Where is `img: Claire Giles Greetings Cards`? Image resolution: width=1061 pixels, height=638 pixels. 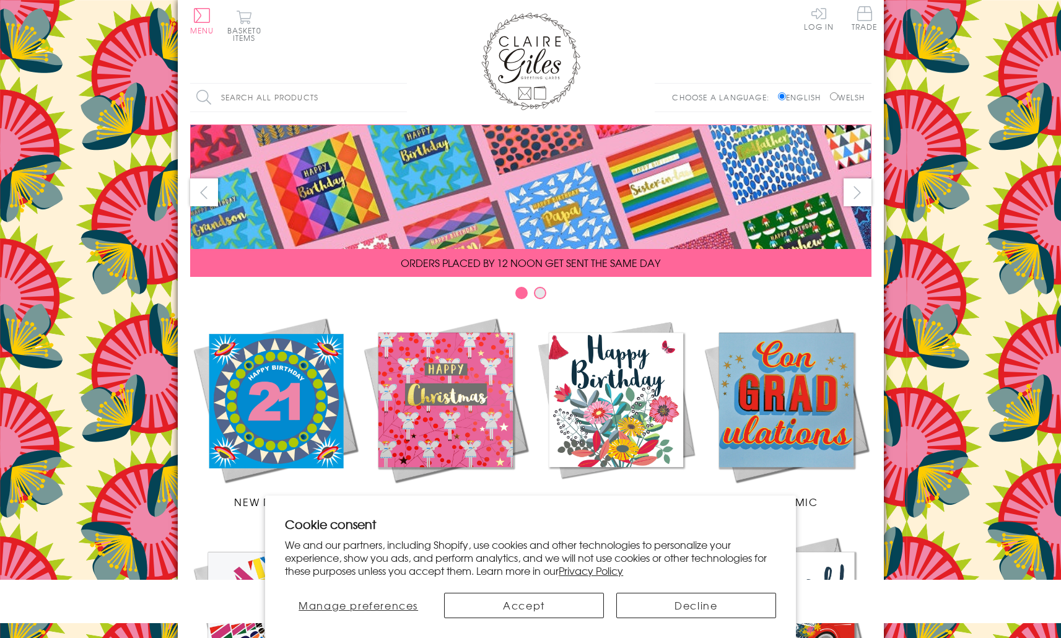
img: Claire Giles Greetings Cards is located at coordinates (531, 61).